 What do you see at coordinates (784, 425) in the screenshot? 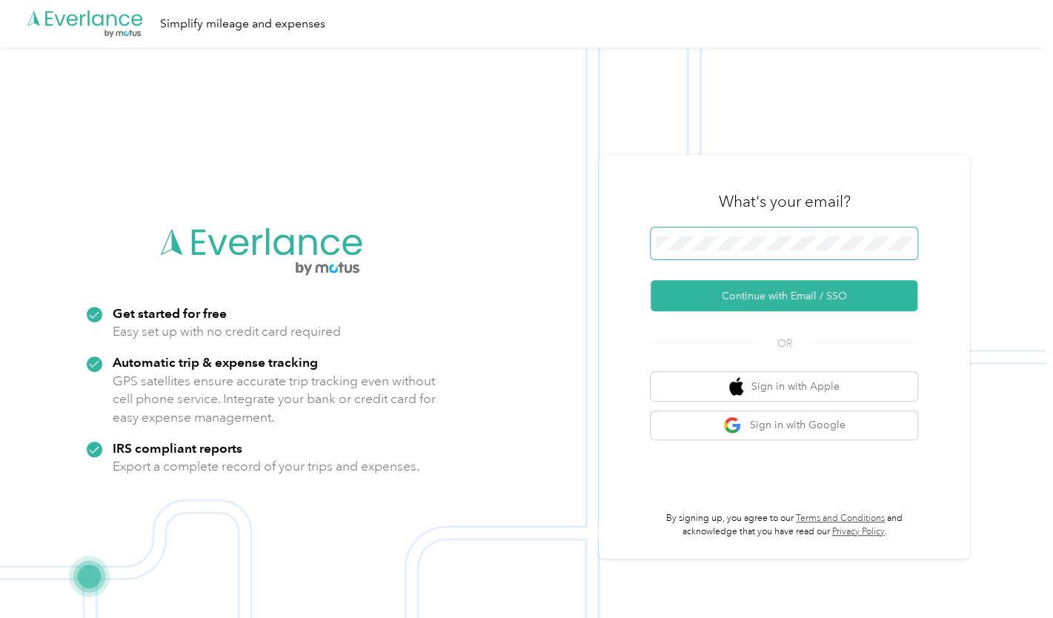
I see `button: google logoSign in with Google` at bounding box center [784, 425].